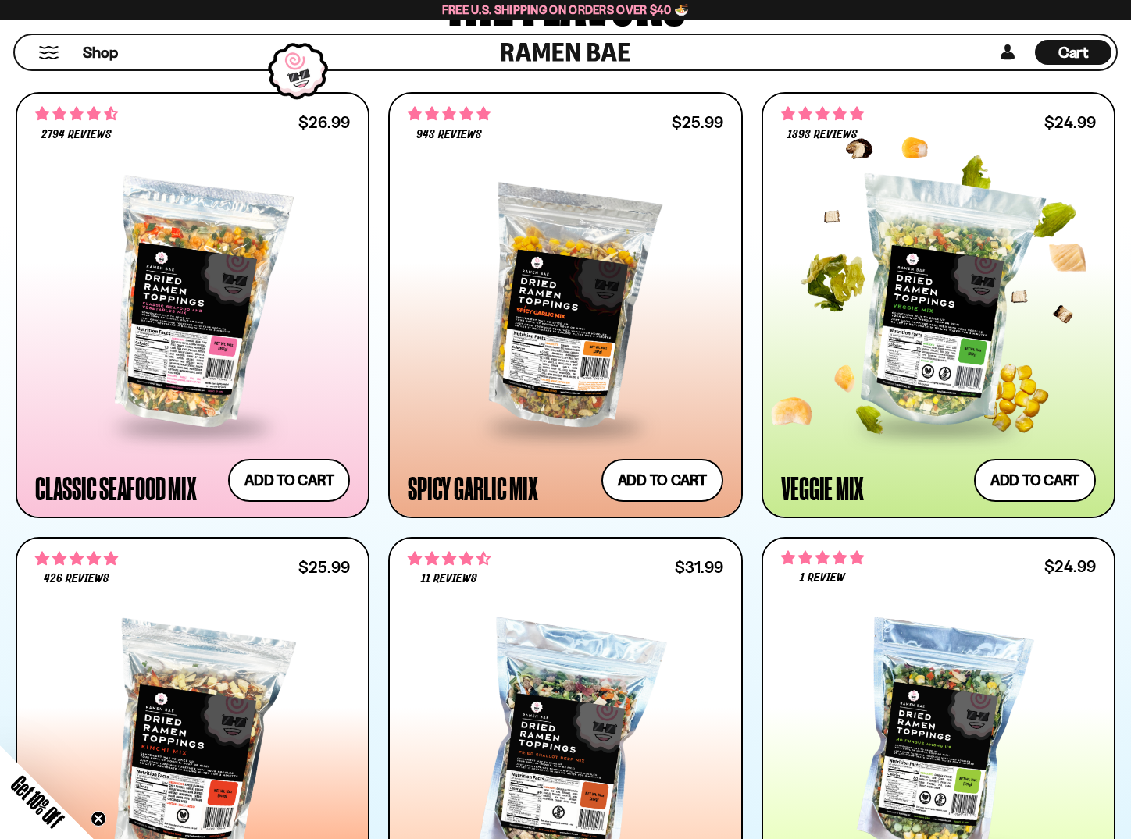  I want to click on span: Get 10% Off, so click(37, 802).